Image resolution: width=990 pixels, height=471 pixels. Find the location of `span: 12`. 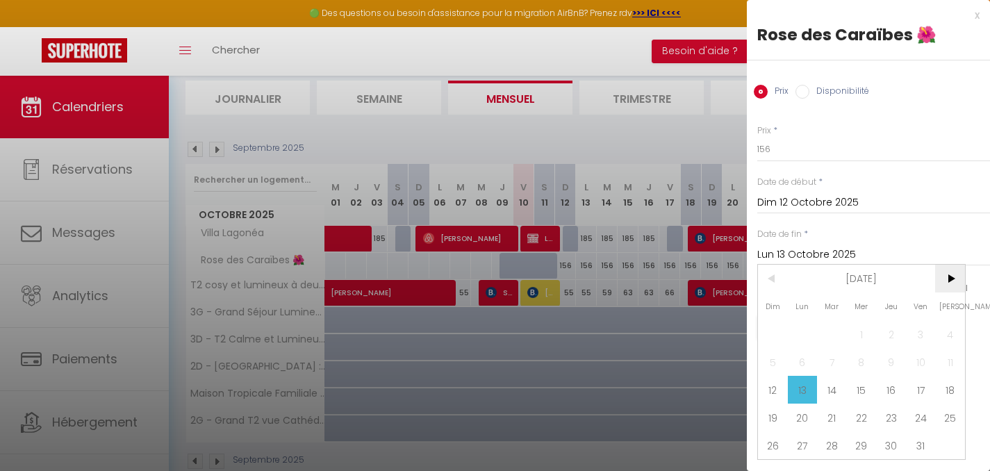

span: 12 is located at coordinates (773, 390).